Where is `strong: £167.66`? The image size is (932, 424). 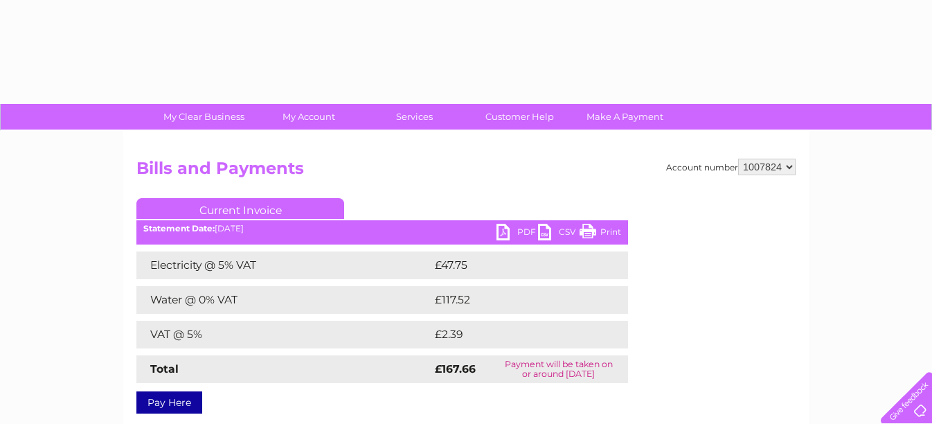 strong: £167.66 is located at coordinates (455, 368).